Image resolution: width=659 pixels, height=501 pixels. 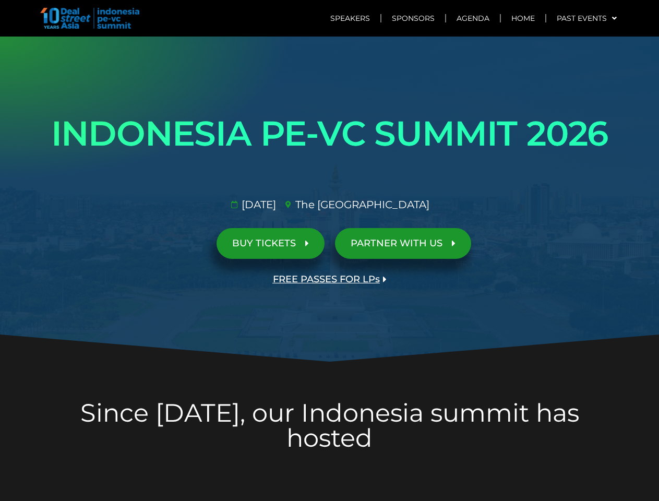 What do you see at coordinates (326, 279) in the screenshot?
I see `span: FREE PASSES FOR LPs` at bounding box center [326, 279].